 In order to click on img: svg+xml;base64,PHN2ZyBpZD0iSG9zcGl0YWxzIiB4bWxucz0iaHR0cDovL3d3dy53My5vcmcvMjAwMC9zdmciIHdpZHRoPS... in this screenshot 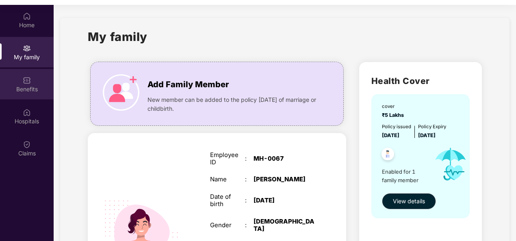, I will do `click(27, 113)`.